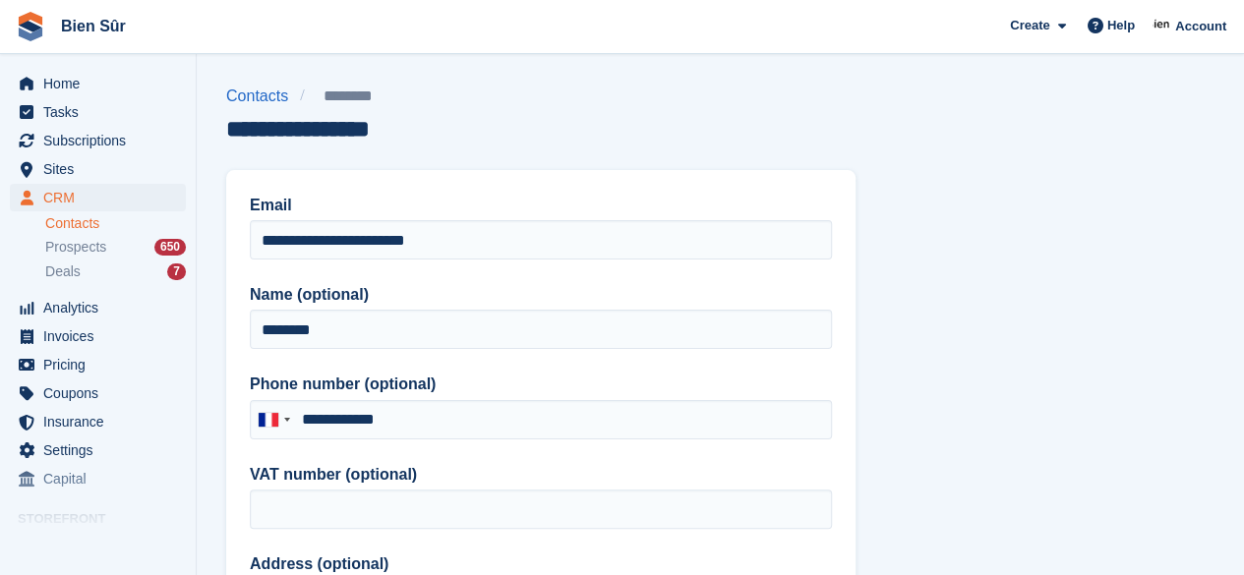 This screenshot has height=575, width=1244. I want to click on span: Capital, so click(102, 479).